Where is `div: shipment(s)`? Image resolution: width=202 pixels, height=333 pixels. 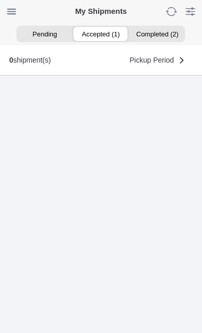
div: shipment(s) is located at coordinates (30, 60).